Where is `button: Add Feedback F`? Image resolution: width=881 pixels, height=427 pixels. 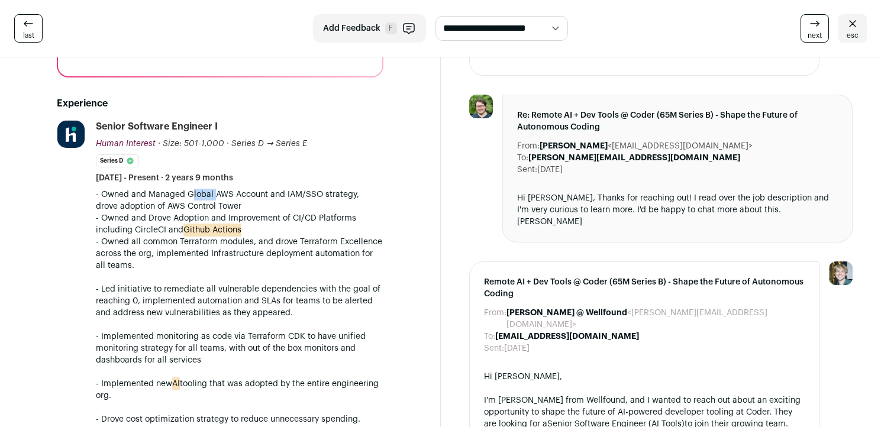
button: Add Feedback F is located at coordinates (369, 28).